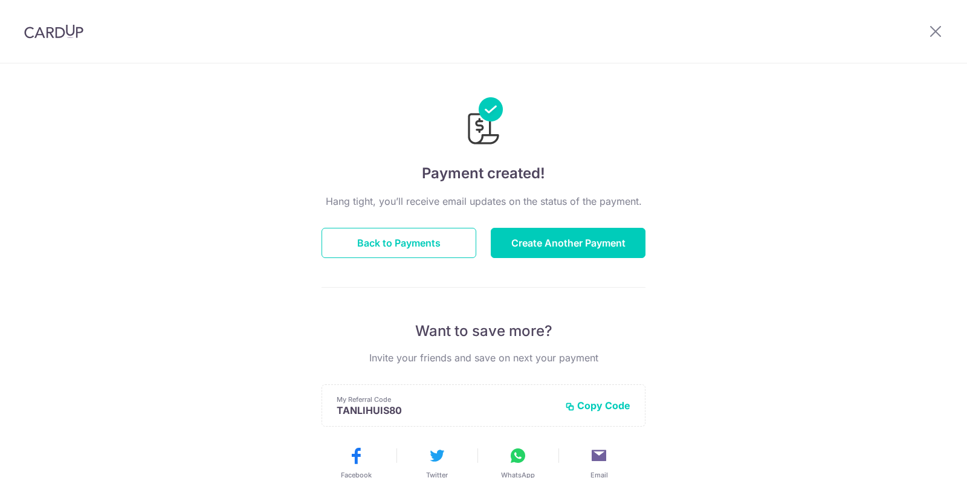 The height and width of the screenshot is (478, 967). Describe the element at coordinates (483, 331) in the screenshot. I see `p: Want to save more?` at that location.